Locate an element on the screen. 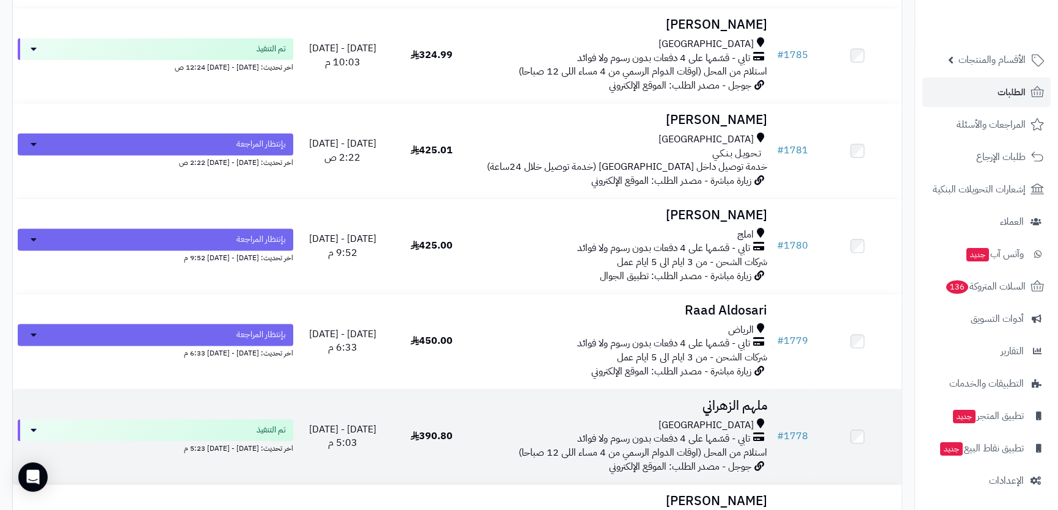 This screenshot has width=1058, height=510. span: تطبيق المتجر is located at coordinates (988, 416).